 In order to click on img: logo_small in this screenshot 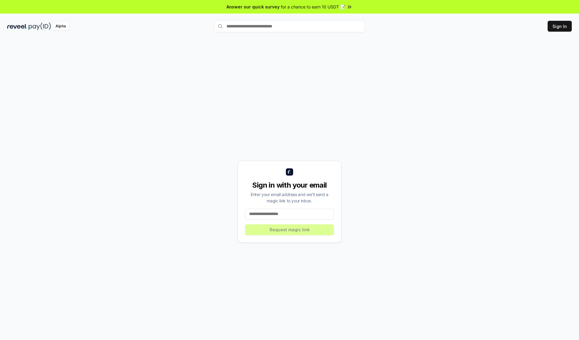, I will do `click(289, 172)`.